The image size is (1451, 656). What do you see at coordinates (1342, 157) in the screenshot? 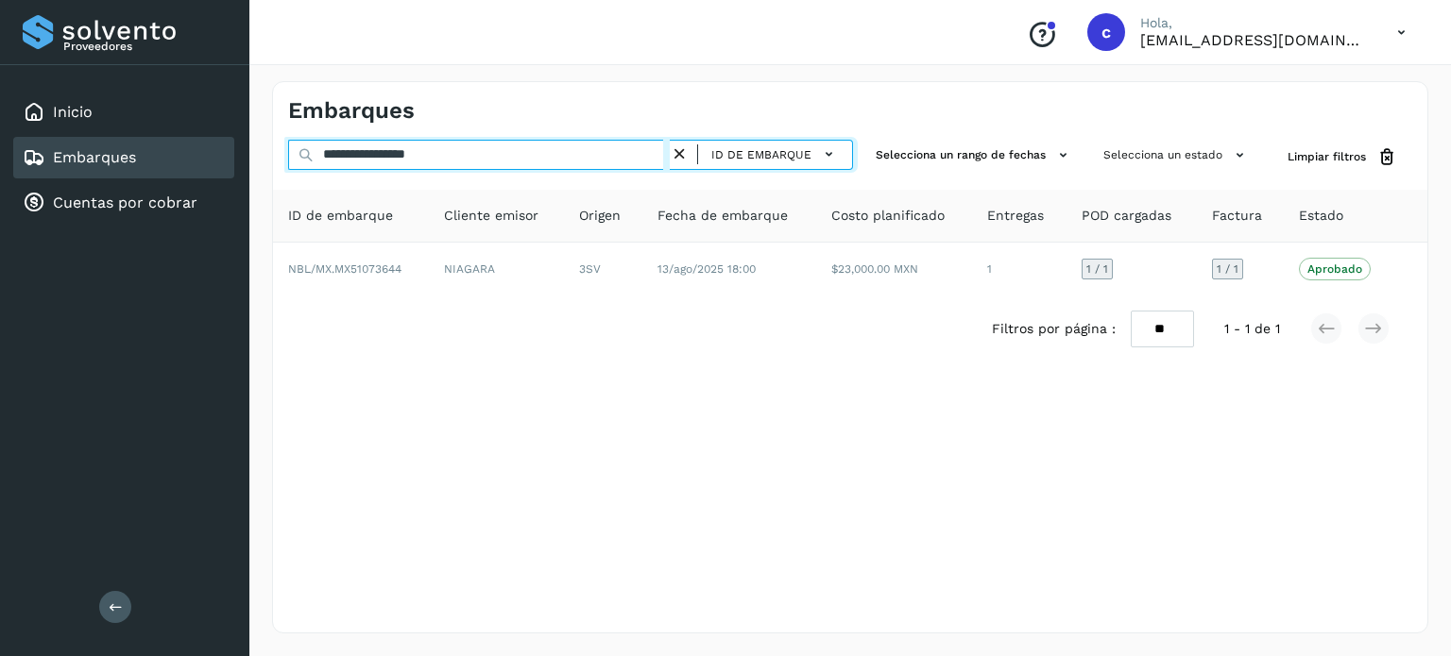
I see `button: Limpiar filtros` at bounding box center [1342, 157].